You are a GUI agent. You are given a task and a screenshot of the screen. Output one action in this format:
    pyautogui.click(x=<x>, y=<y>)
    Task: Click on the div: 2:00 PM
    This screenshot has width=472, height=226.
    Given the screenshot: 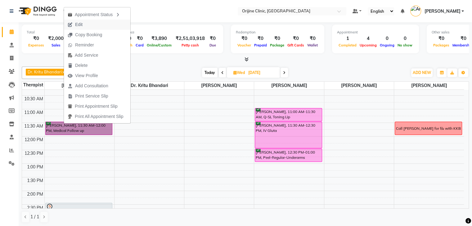 What is the action you would take?
    pyautogui.click(x=35, y=194)
    